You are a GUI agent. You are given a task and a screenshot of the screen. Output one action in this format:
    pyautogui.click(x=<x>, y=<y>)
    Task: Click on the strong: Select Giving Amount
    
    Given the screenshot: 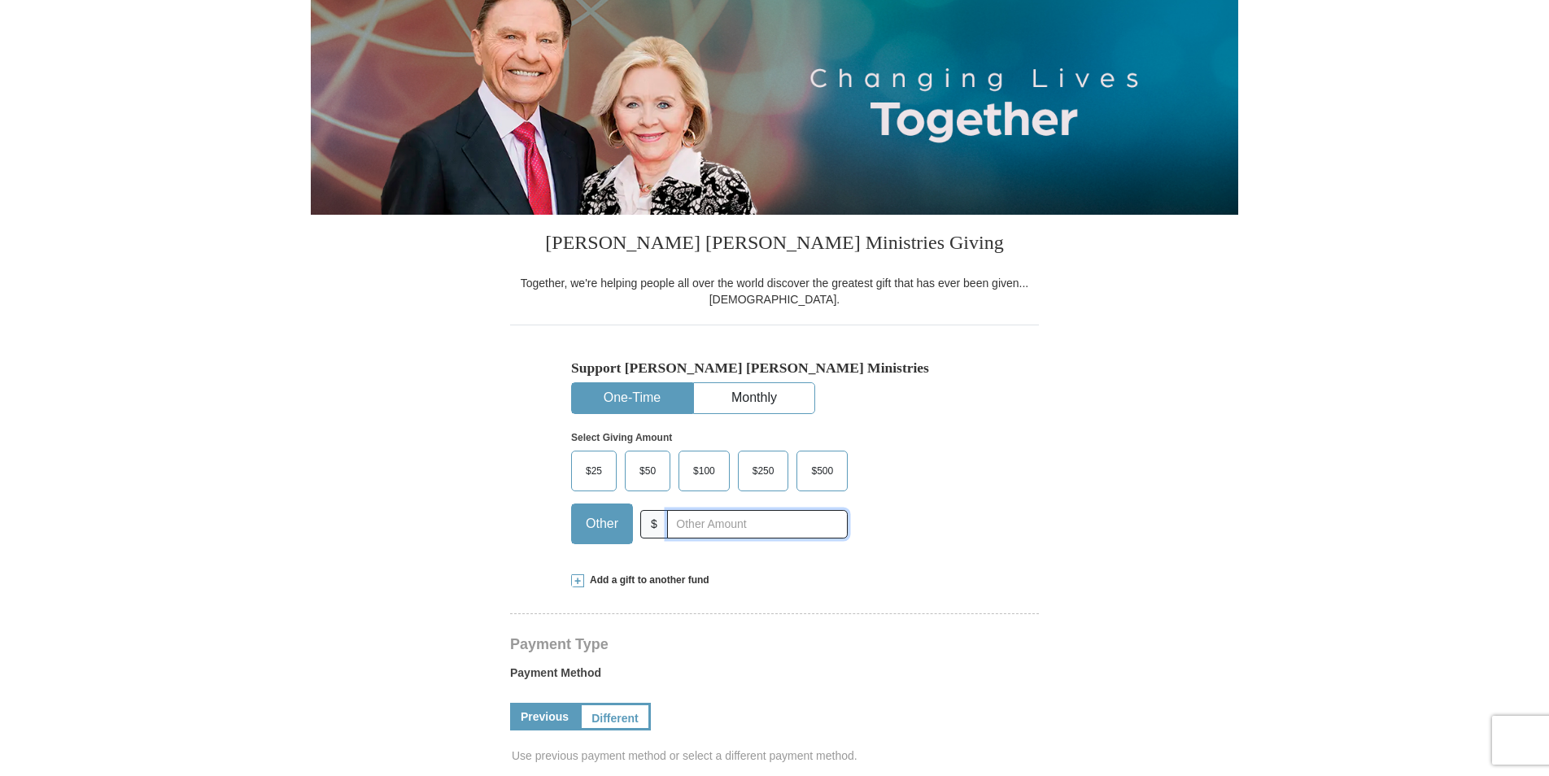 What is the action you would take?
    pyautogui.click(x=622, y=438)
    